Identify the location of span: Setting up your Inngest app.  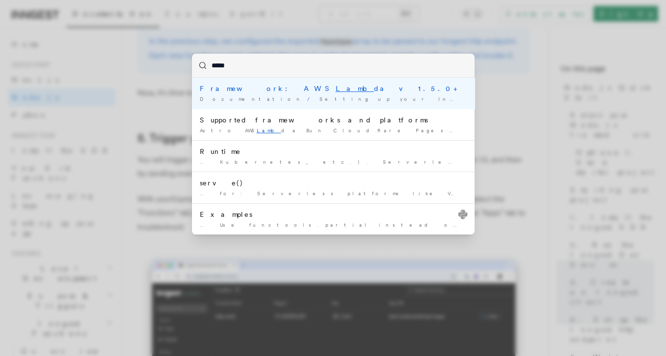
(415, 99).